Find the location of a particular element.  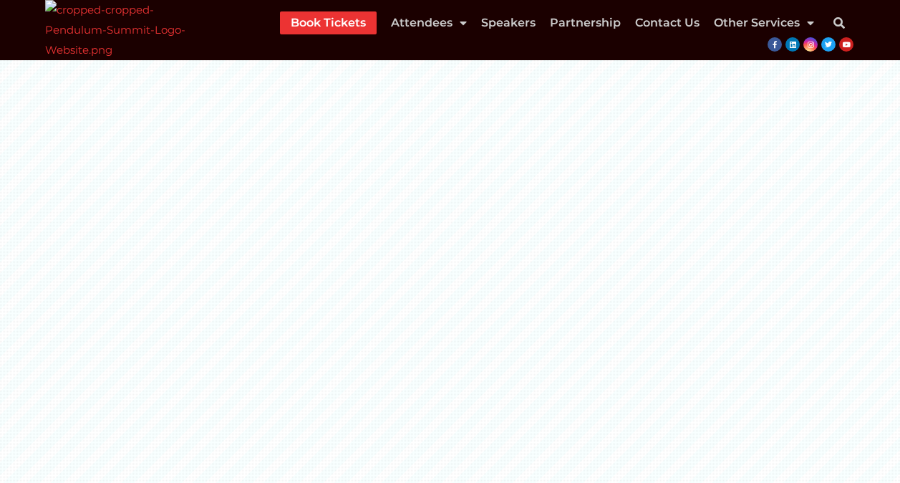

a: Book Tickets is located at coordinates (328, 23).